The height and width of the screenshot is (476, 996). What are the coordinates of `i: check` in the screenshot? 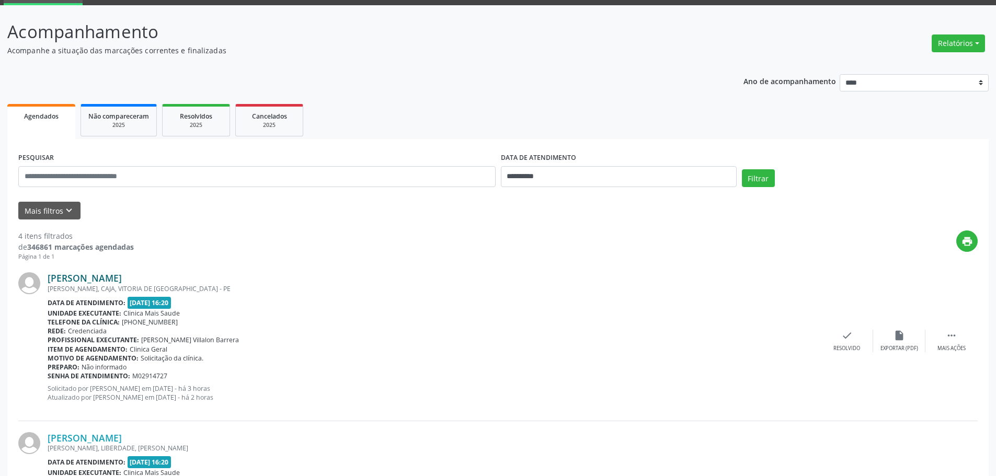 It's located at (847, 336).